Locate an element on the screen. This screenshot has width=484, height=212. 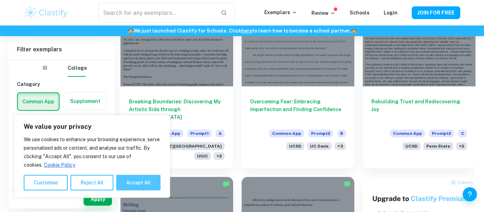
button: Supplement is located at coordinates (85, 101).